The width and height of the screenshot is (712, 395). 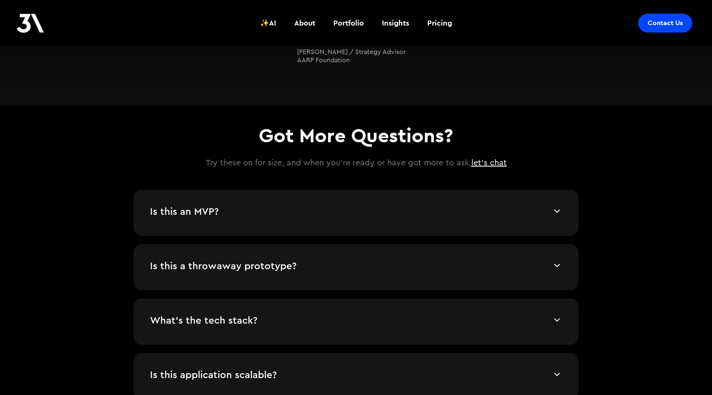 What do you see at coordinates (356, 163) in the screenshot?
I see `p: Try these on for size, and when you're ready or have got more to ask,` at bounding box center [356, 163].